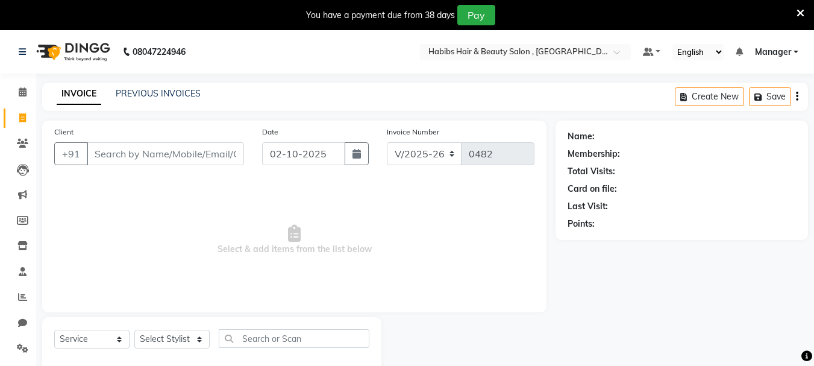  Describe the element at coordinates (413, 132) in the screenshot. I see `label: Invoice Number` at that location.